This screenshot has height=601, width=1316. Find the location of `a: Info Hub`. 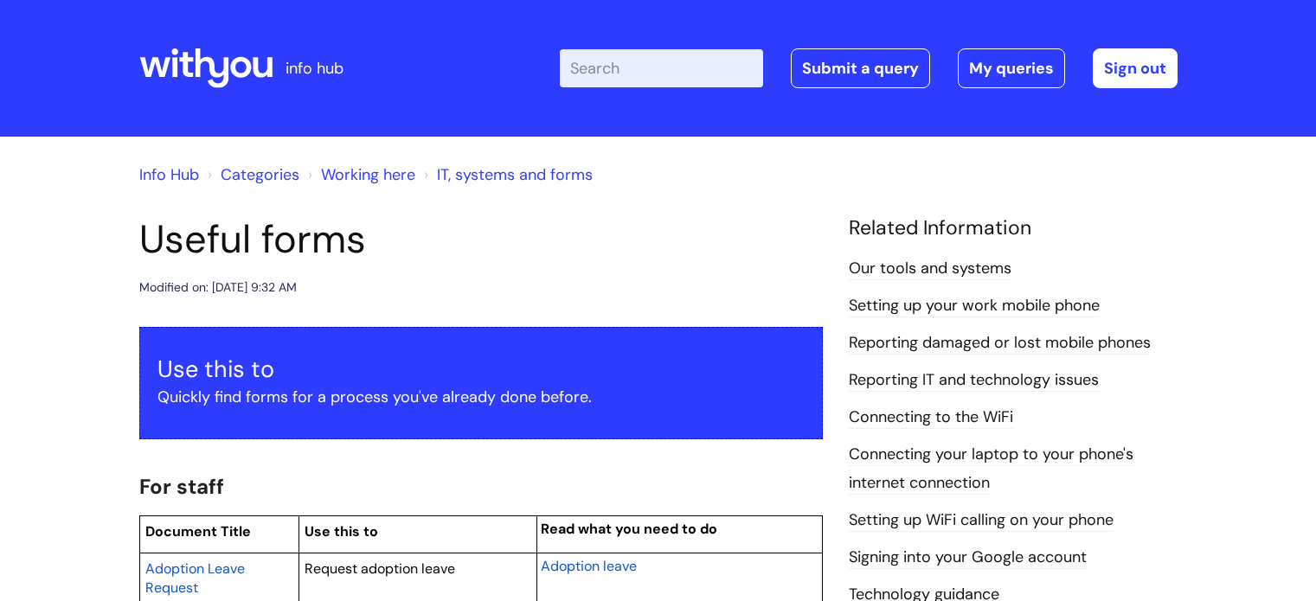

a: Info Hub is located at coordinates (169, 175).